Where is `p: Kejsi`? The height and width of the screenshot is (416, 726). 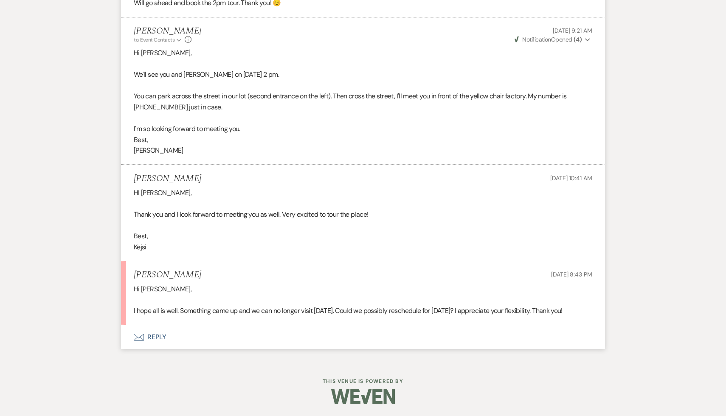 p: Kejsi is located at coordinates (363, 247).